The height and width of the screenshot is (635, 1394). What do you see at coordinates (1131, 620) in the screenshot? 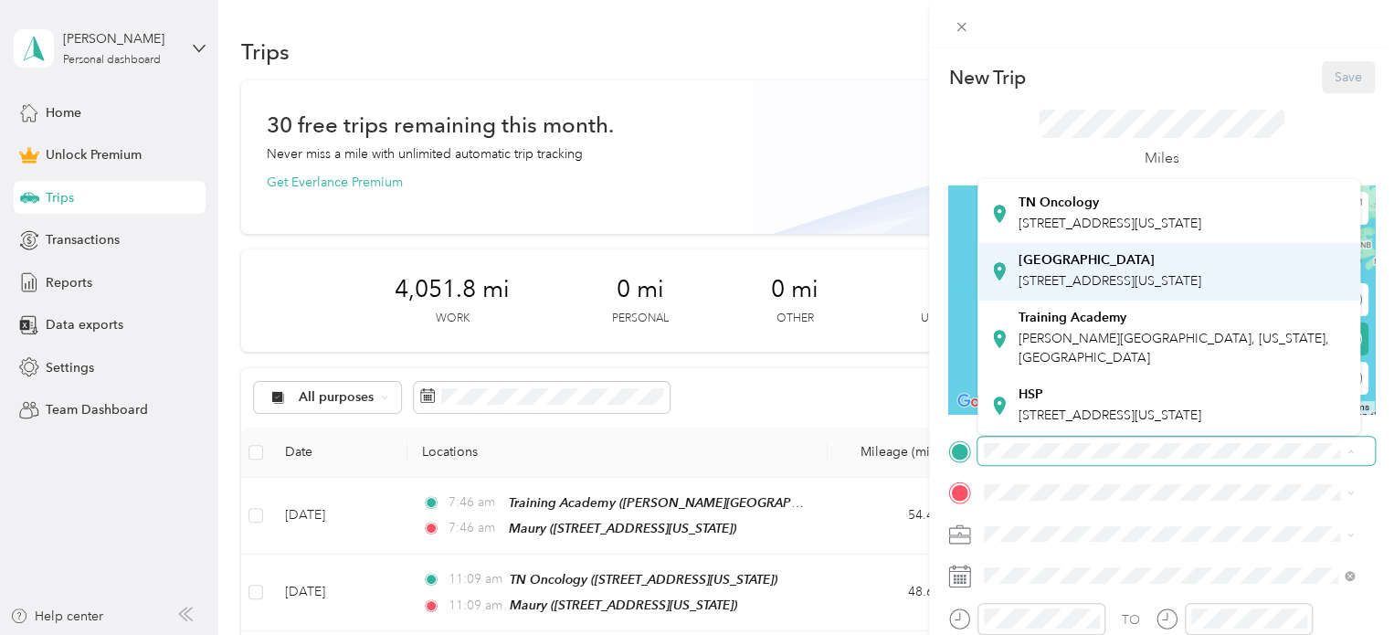
I see `div: TO` at bounding box center [1131, 620].